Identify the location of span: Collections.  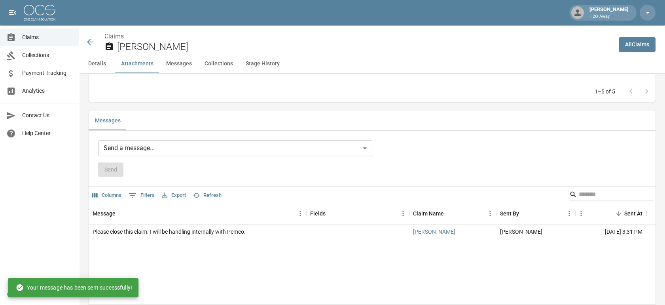
(47, 55).